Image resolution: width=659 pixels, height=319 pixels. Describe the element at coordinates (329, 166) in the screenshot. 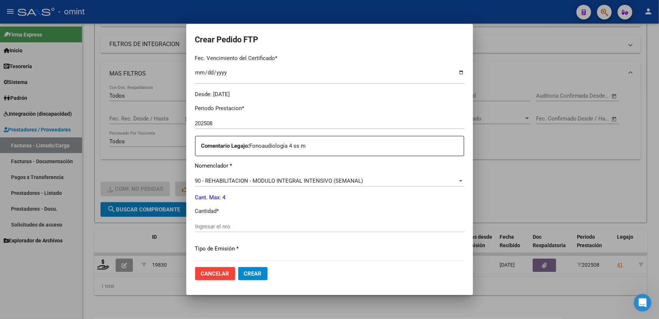

I see `p: Nomenclador *` at that location.